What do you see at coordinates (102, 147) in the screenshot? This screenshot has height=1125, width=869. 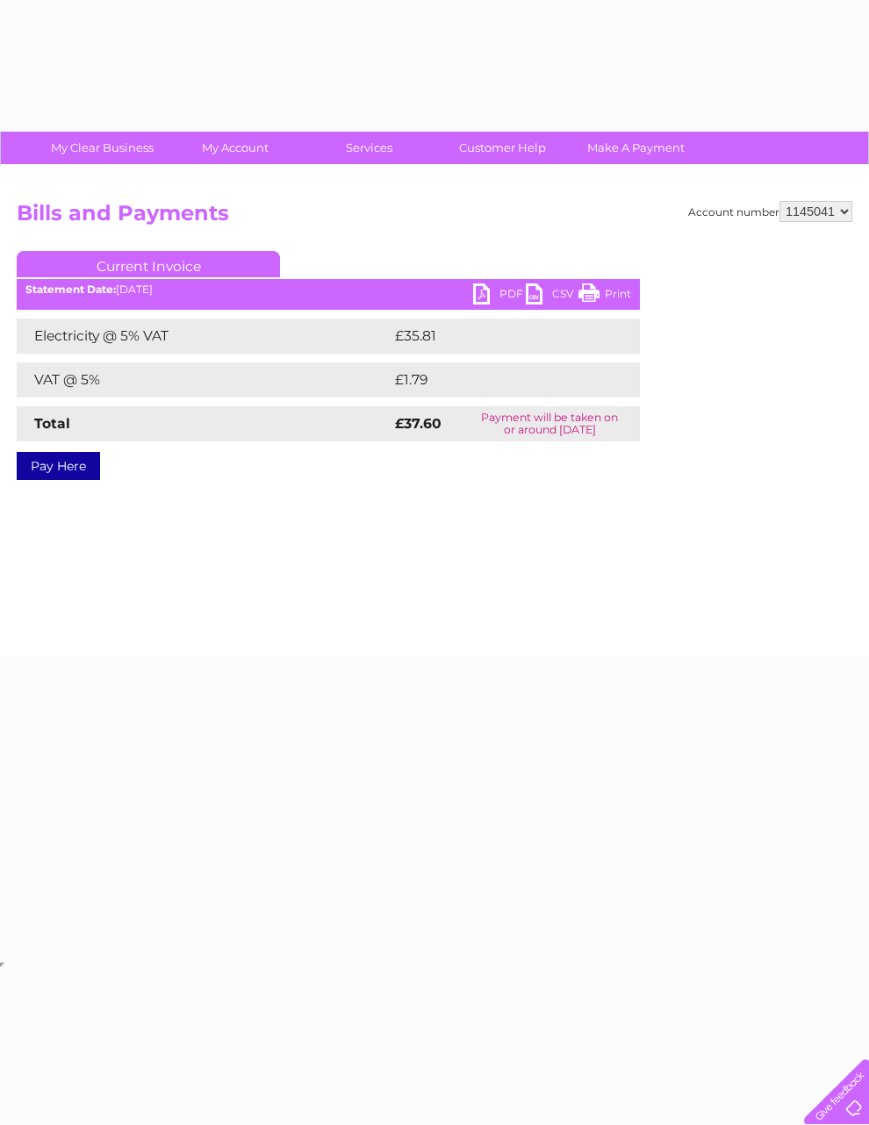 I see `a: My Clear Business` at bounding box center [102, 147].